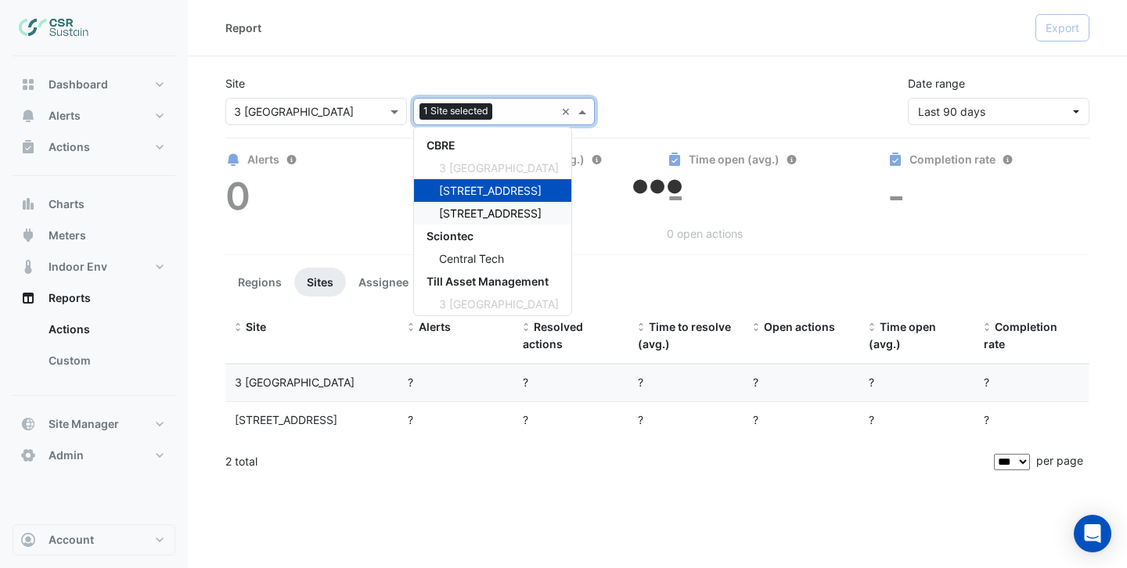  I want to click on app-icon: Alerts, so click(28, 116).